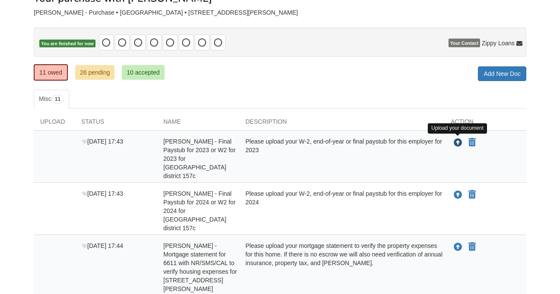  Describe the element at coordinates (341, 159) in the screenshot. I see `div: Please upload your W-2, end-of-year or final paystub for this employer for 2023` at that location.